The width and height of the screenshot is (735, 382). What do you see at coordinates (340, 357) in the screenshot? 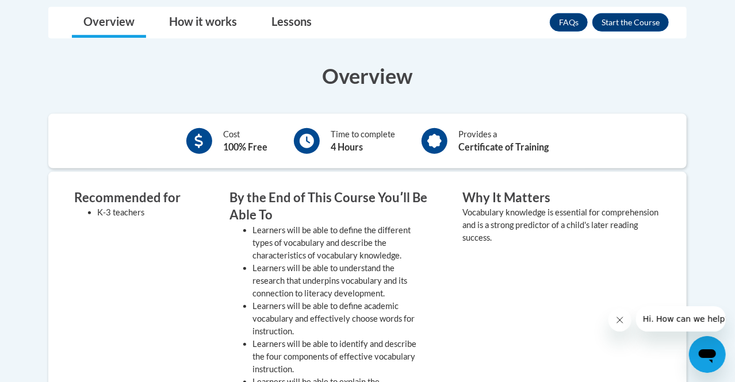
I see `li: Learners will be able to identify and describe the four components of effective vocabulary instru...` at bounding box center [340, 357].